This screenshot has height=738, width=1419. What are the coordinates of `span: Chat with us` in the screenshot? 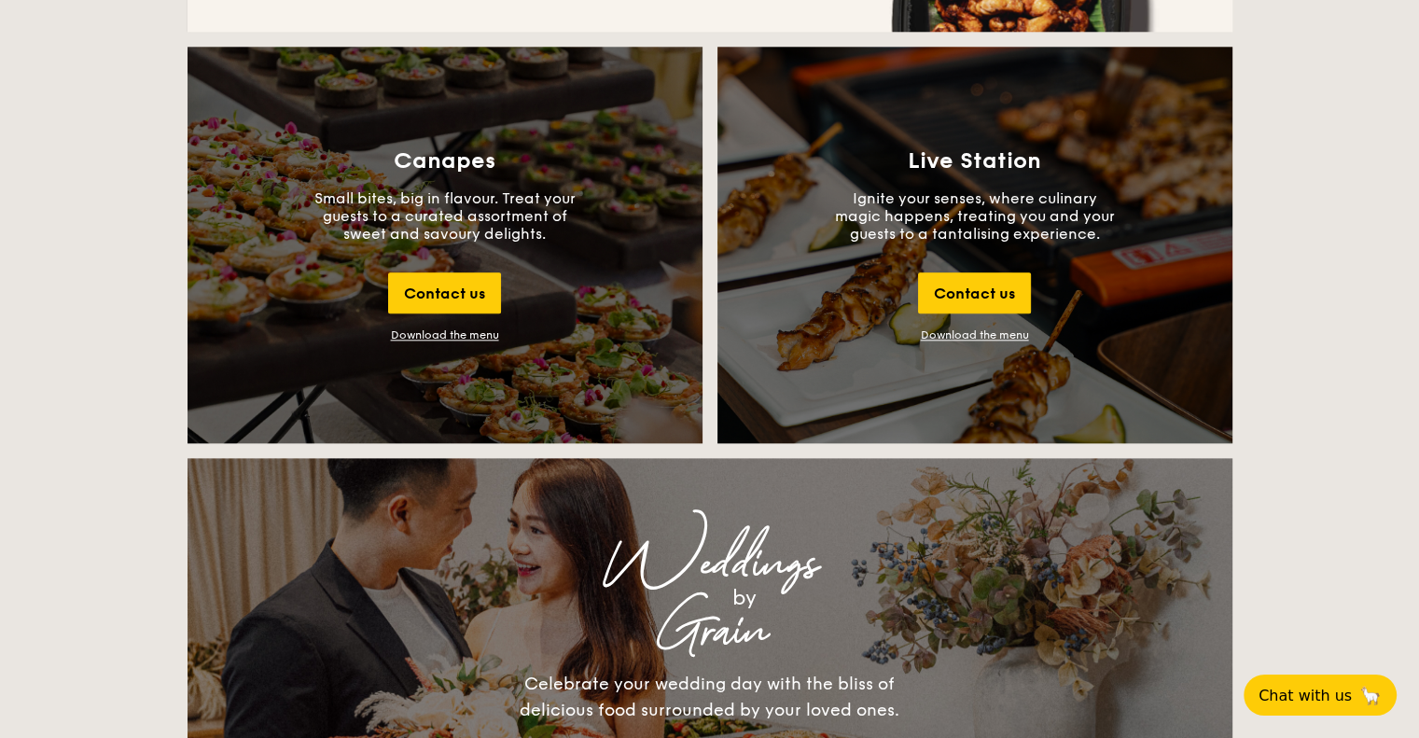 It's located at (1305, 695).